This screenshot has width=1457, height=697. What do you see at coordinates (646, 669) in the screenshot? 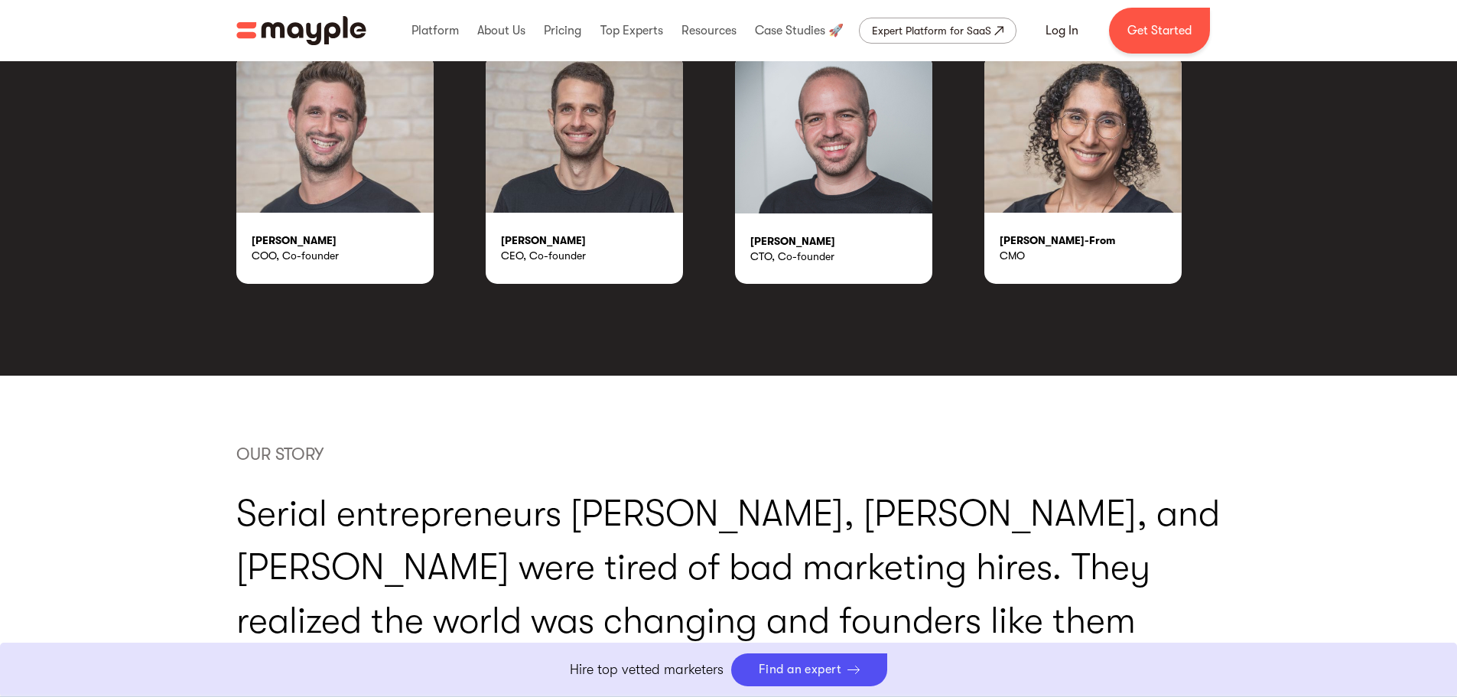
I see `p: Hire top vetted marketers` at bounding box center [646, 669].